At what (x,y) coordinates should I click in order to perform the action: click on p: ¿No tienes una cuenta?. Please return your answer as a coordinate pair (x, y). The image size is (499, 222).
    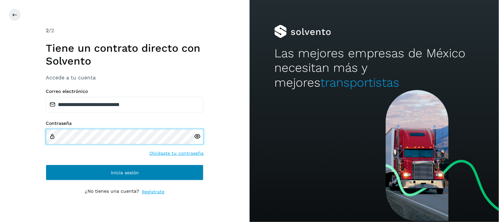
    Looking at the image, I should click on (112, 191).